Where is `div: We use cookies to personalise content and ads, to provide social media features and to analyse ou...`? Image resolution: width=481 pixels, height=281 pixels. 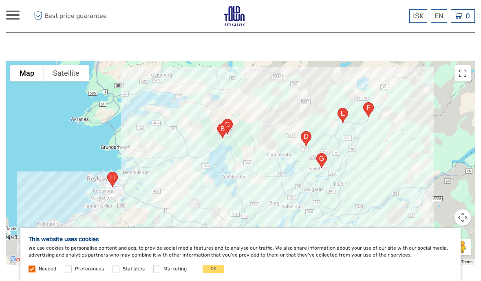 div: We use cookies to personalise content and ads, to provide social media features and to analyse ou... is located at coordinates (241, 254).